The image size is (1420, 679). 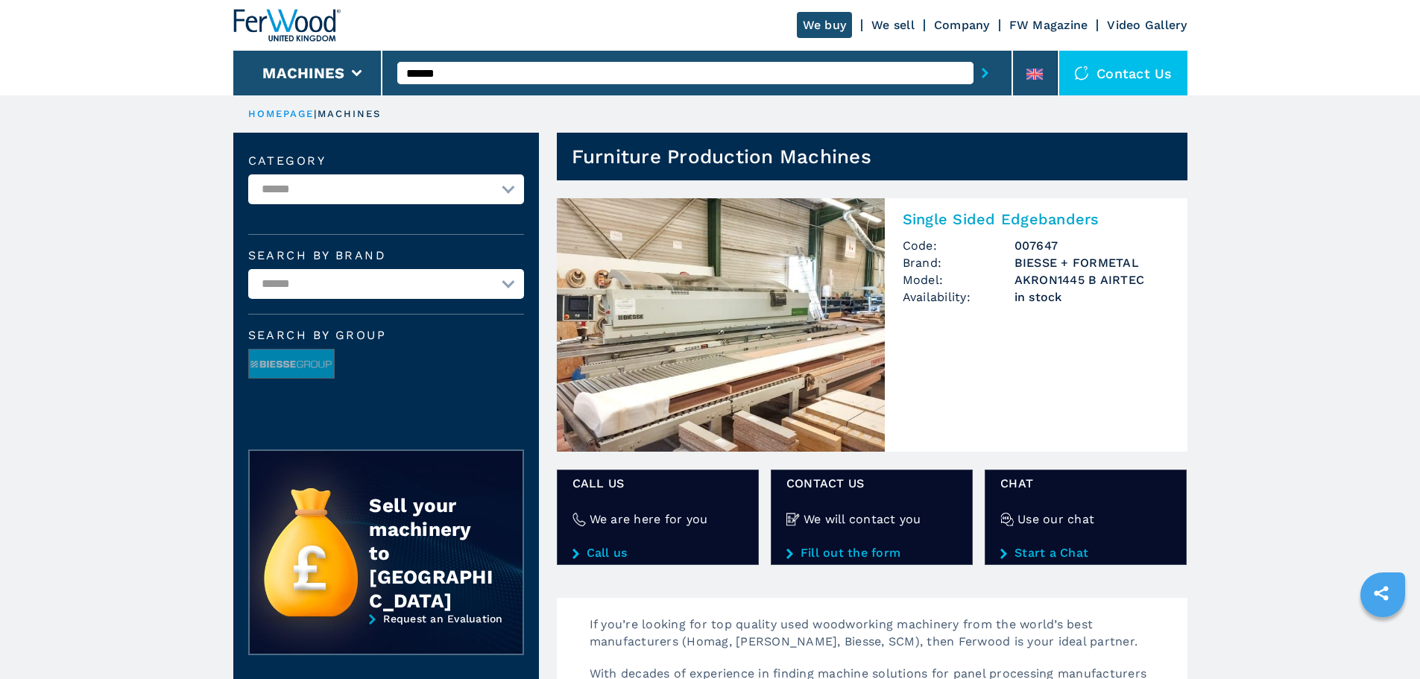 I want to click on img: Use our chat, so click(x=1007, y=520).